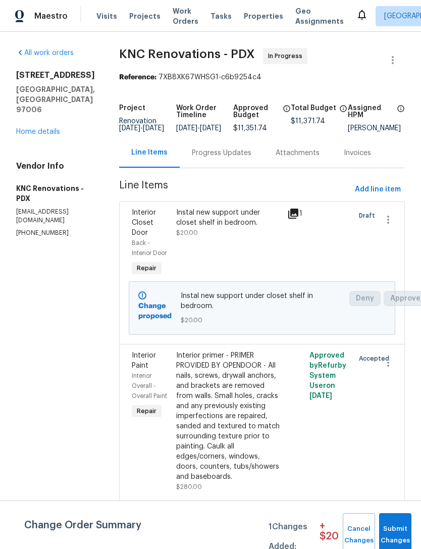  I want to click on div: Interior primer - PRIMER PROVIDED BY OPENDOOR - All nails, screws, drywall anchors, and brackets ..., so click(229, 416).